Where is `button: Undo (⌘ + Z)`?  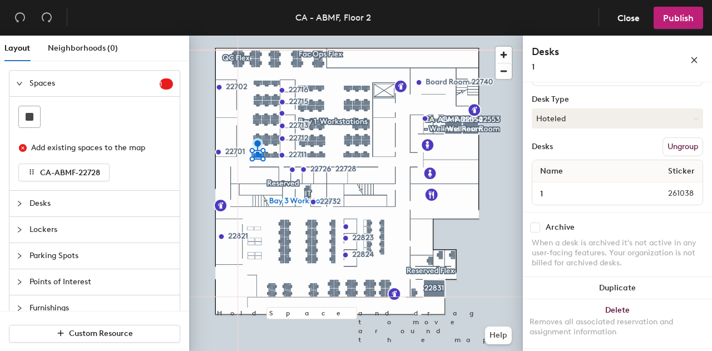
button: Undo (⌘ + Z) is located at coordinates (20, 18).